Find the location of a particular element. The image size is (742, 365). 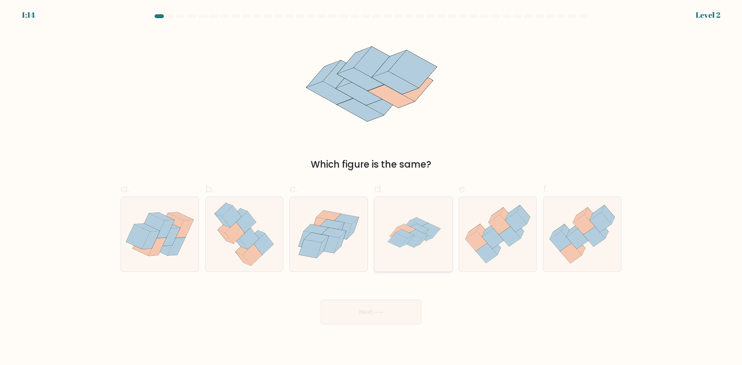

span: f. is located at coordinates (546, 189).